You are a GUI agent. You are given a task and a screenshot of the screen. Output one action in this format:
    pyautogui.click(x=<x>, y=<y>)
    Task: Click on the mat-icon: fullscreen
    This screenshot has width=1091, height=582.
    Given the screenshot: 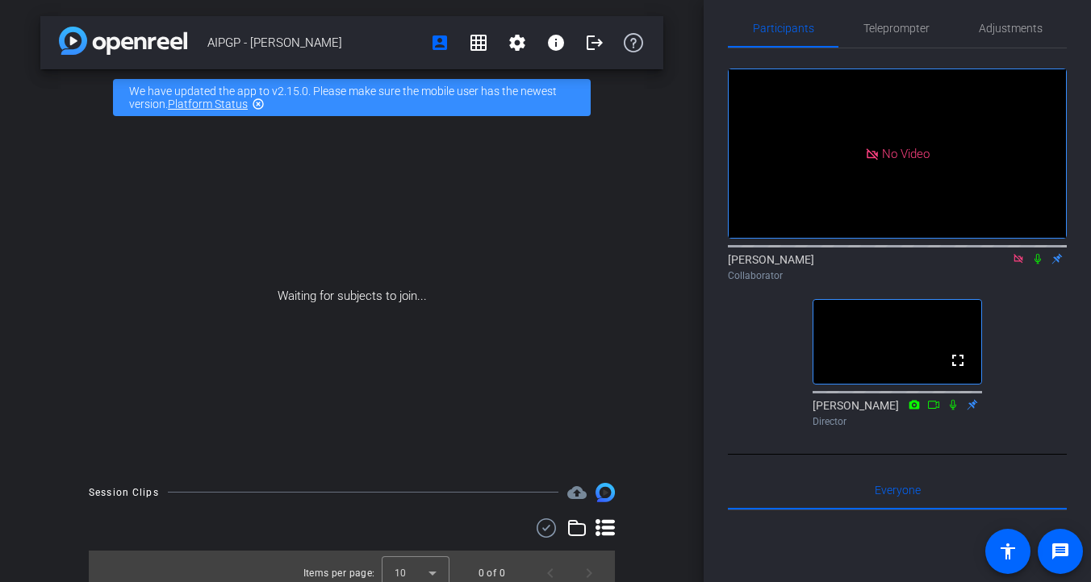 What is the action you would take?
    pyautogui.click(x=957, y=361)
    